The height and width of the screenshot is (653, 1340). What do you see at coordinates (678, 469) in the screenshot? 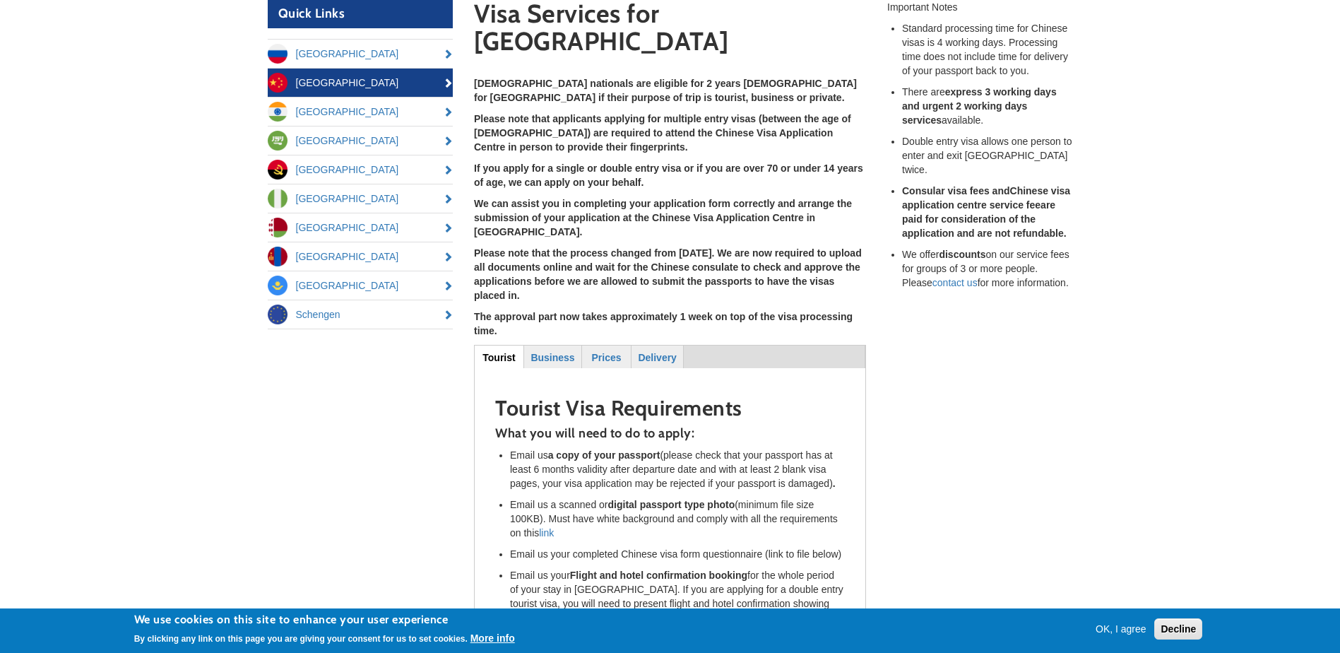
I see `li: Email us (please check that your passport has at least 6 months validity after departure date and...` at bounding box center [678, 469].